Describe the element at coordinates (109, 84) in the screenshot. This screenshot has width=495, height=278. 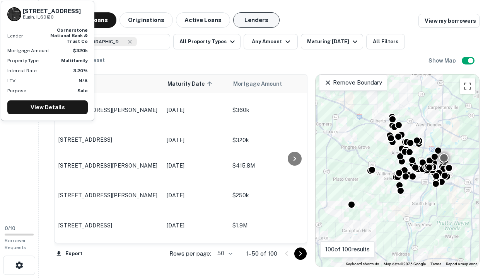
I see `th: Location` at that location.